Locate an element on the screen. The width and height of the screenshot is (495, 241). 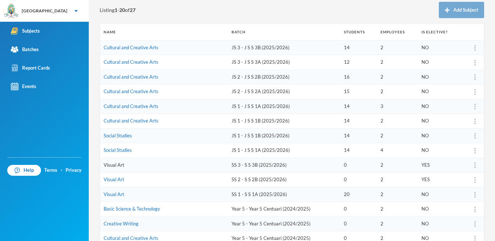
div: Subjects is located at coordinates (25, 31).